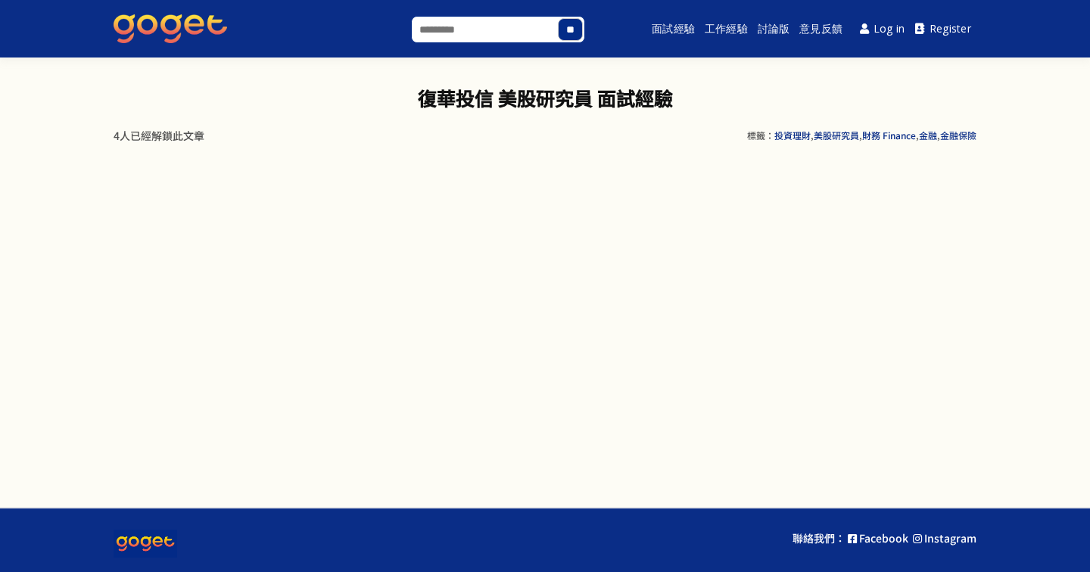 Image resolution: width=1090 pixels, height=572 pixels. I want to click on a: 財務 Finance, so click(889, 135).